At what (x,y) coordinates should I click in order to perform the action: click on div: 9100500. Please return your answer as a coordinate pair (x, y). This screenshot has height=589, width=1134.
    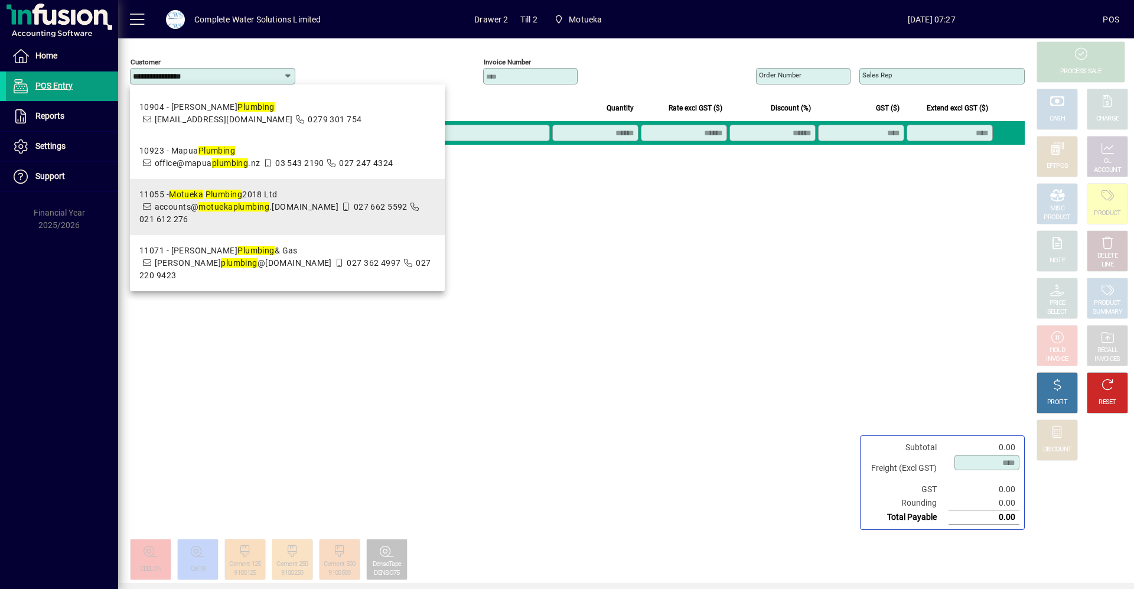
    Looking at the image, I should click on (339, 573).